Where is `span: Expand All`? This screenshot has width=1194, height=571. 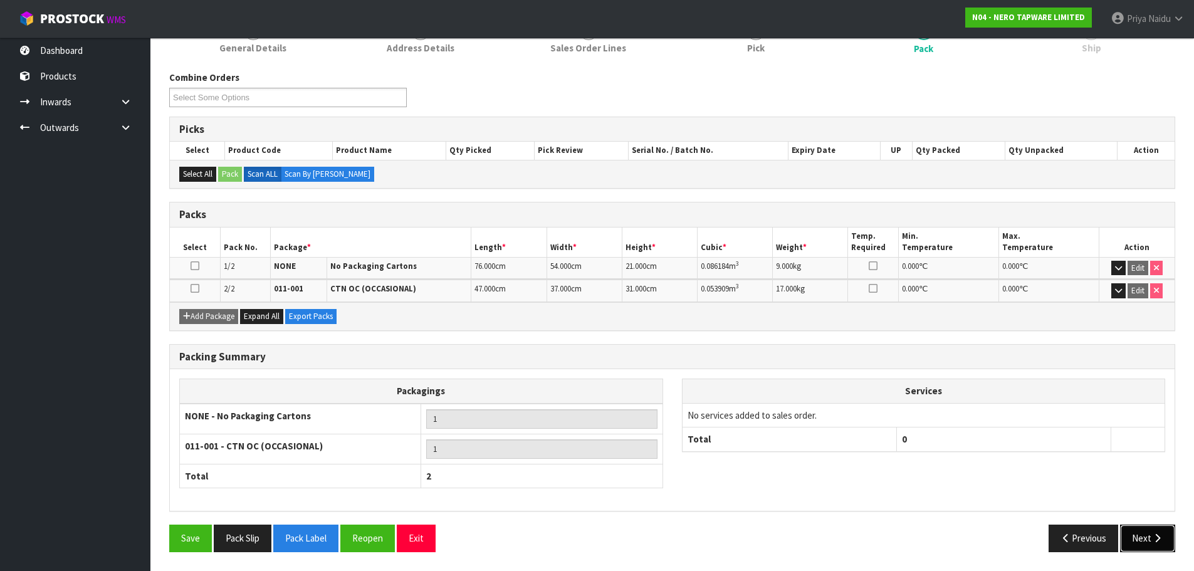 span: Expand All is located at coordinates (261, 316).